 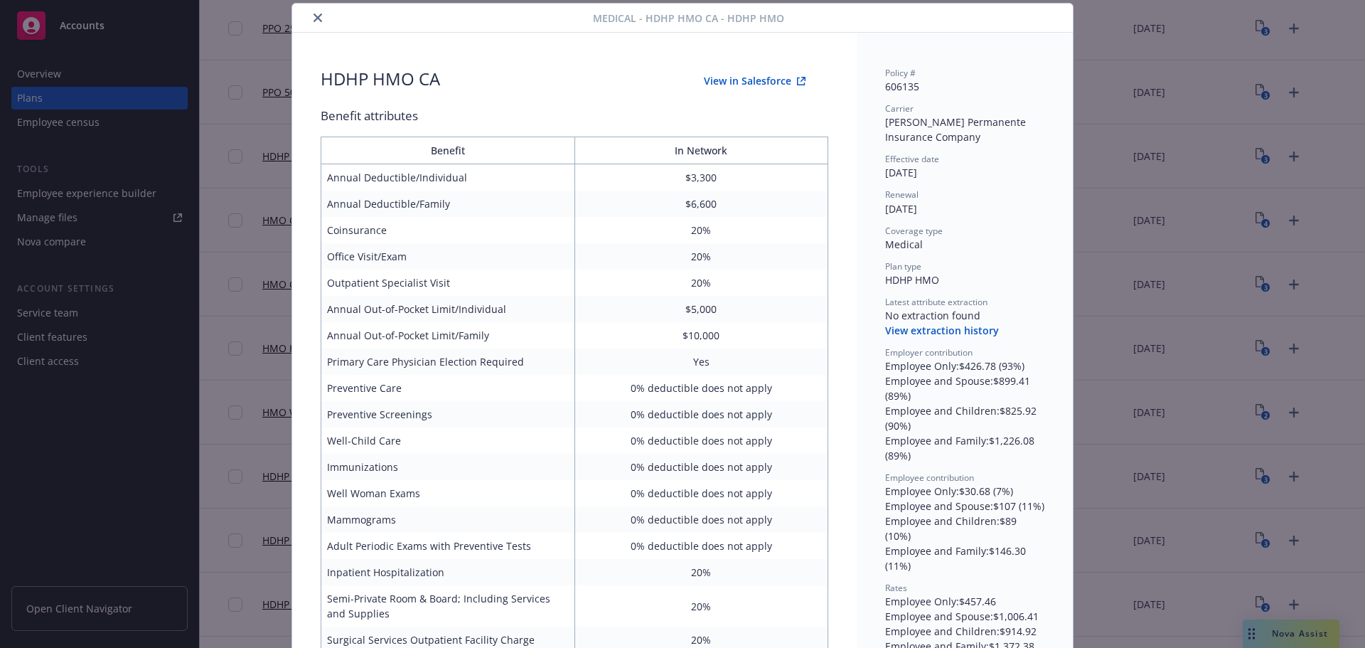 What do you see at coordinates (448, 572) in the screenshot?
I see `td: Inpatient Hospitalization` at bounding box center [448, 572].